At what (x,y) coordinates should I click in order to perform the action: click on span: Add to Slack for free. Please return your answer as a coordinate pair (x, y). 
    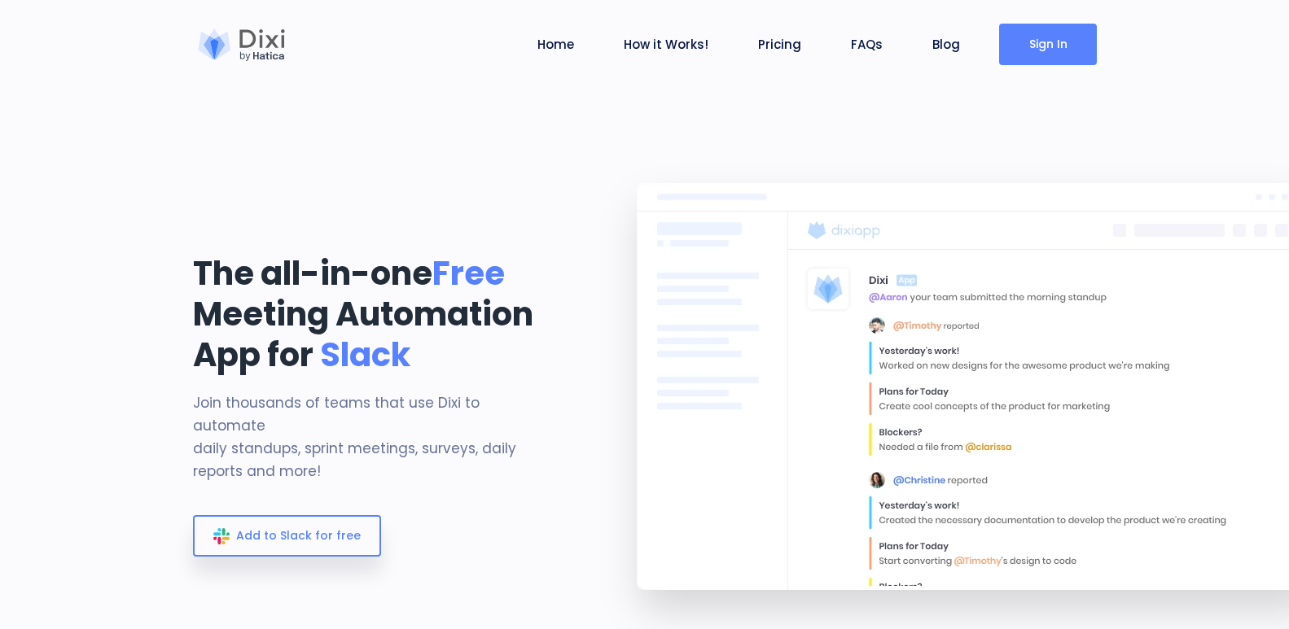
    Looking at the image, I should click on (298, 536).